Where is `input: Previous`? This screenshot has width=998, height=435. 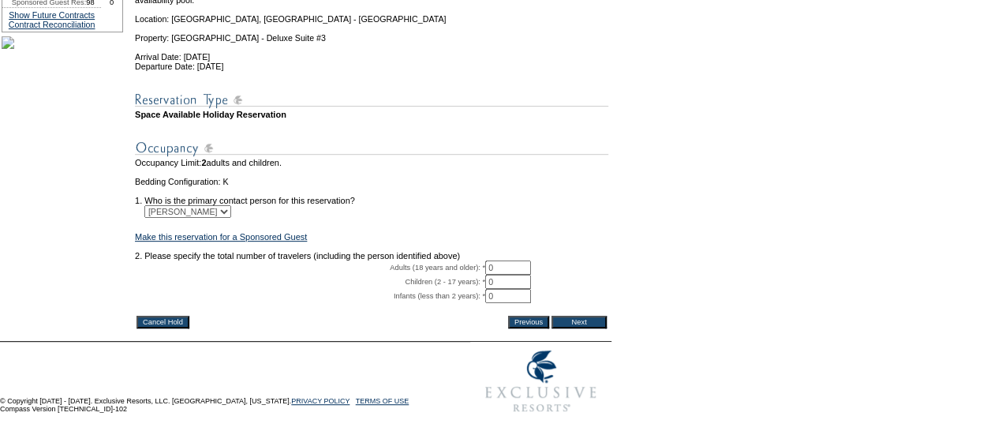
input: Previous is located at coordinates (529, 322).